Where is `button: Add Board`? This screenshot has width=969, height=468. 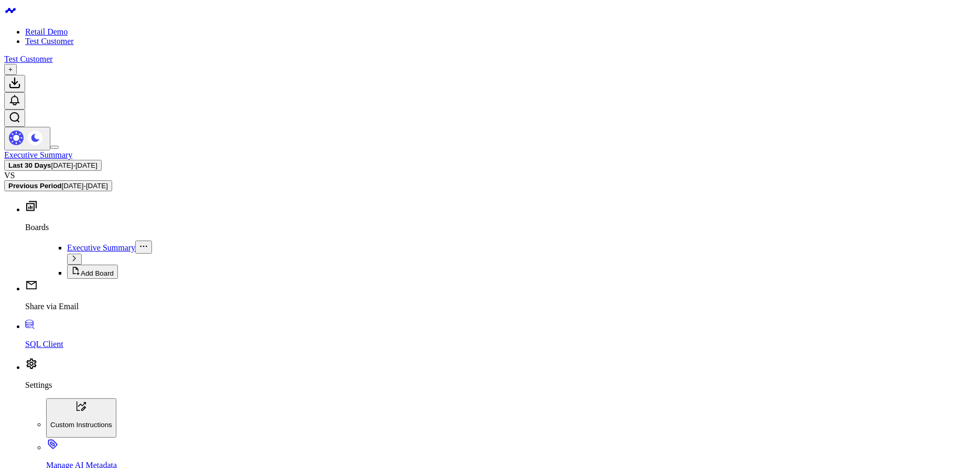 button: Add Board is located at coordinates (92, 272).